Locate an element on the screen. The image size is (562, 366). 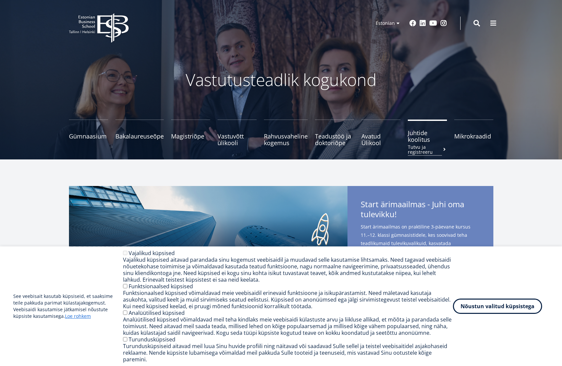
p: Vastutusteadlik kogukond is located at coordinates (281, 80).